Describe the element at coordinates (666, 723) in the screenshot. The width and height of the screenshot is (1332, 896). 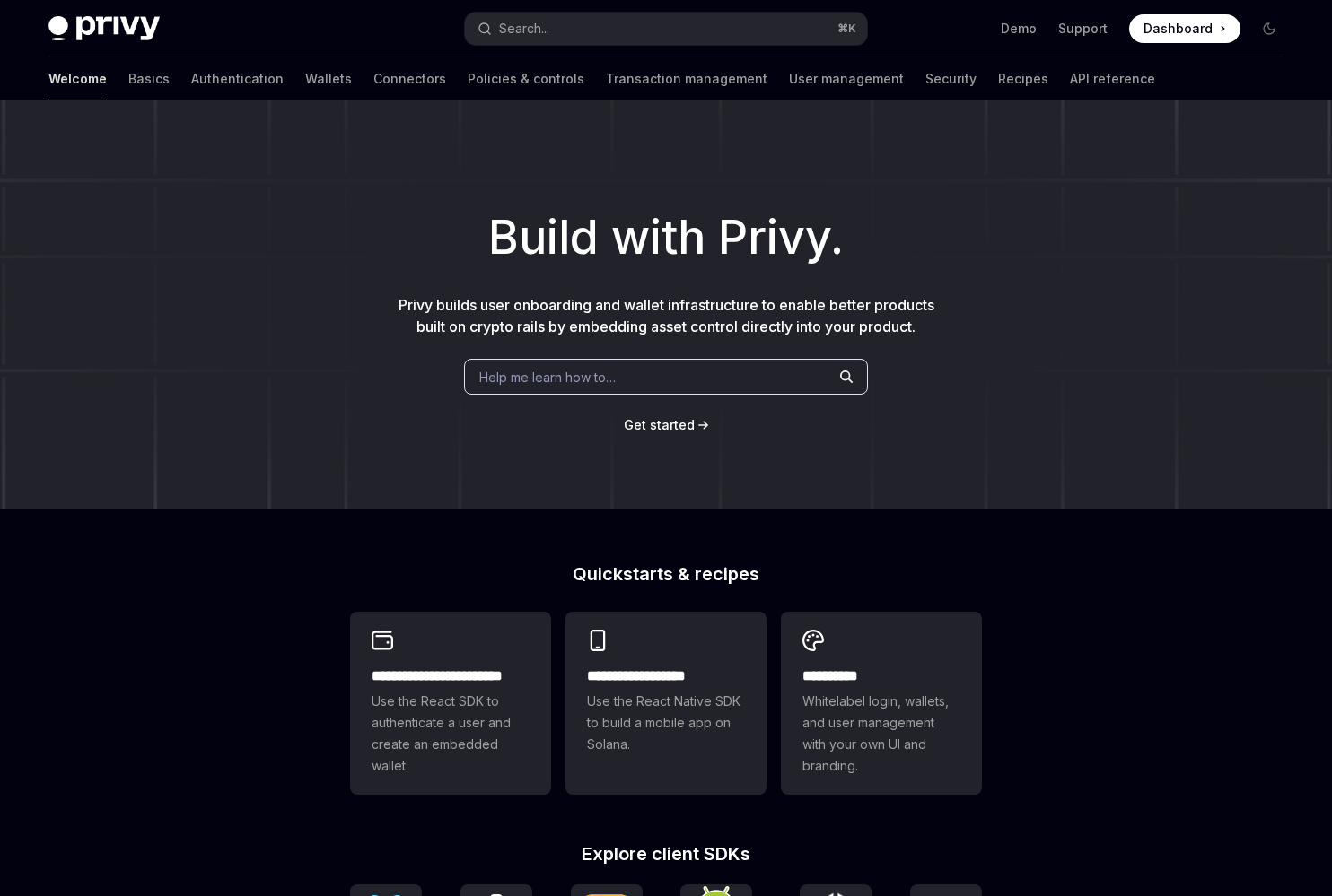
I see `span: Use the React Native SDK to build a mobile app on Solana.` at that location.